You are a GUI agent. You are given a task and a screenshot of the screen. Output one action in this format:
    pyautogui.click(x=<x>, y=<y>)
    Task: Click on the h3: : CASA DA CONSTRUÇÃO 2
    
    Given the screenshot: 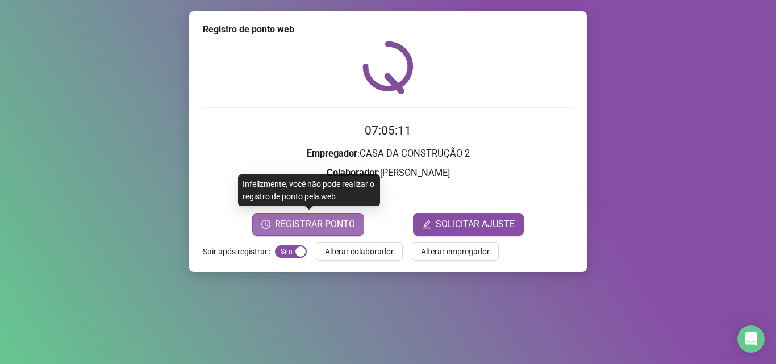 What is the action you would take?
    pyautogui.click(x=388, y=154)
    